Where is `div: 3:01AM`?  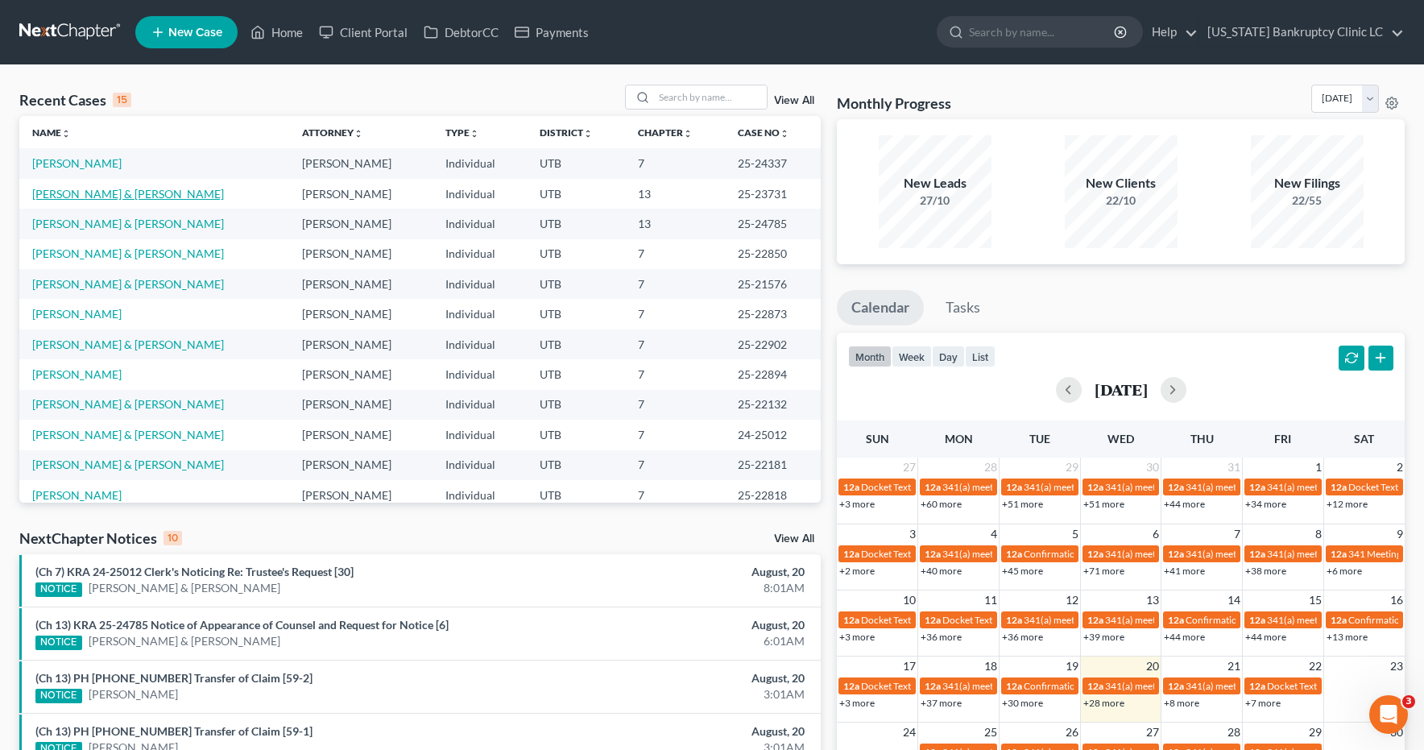
div: 3:01AM is located at coordinates (681, 694).